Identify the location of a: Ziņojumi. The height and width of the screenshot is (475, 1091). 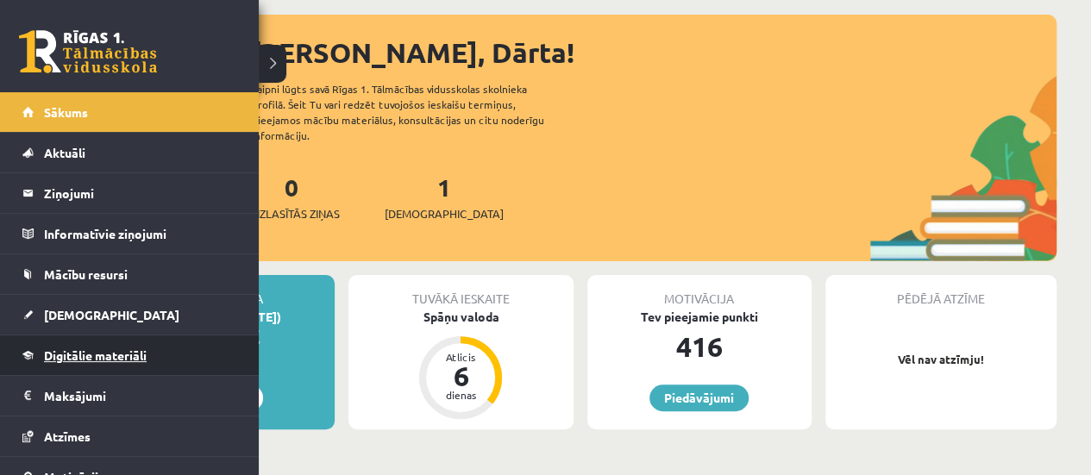
(129, 193).